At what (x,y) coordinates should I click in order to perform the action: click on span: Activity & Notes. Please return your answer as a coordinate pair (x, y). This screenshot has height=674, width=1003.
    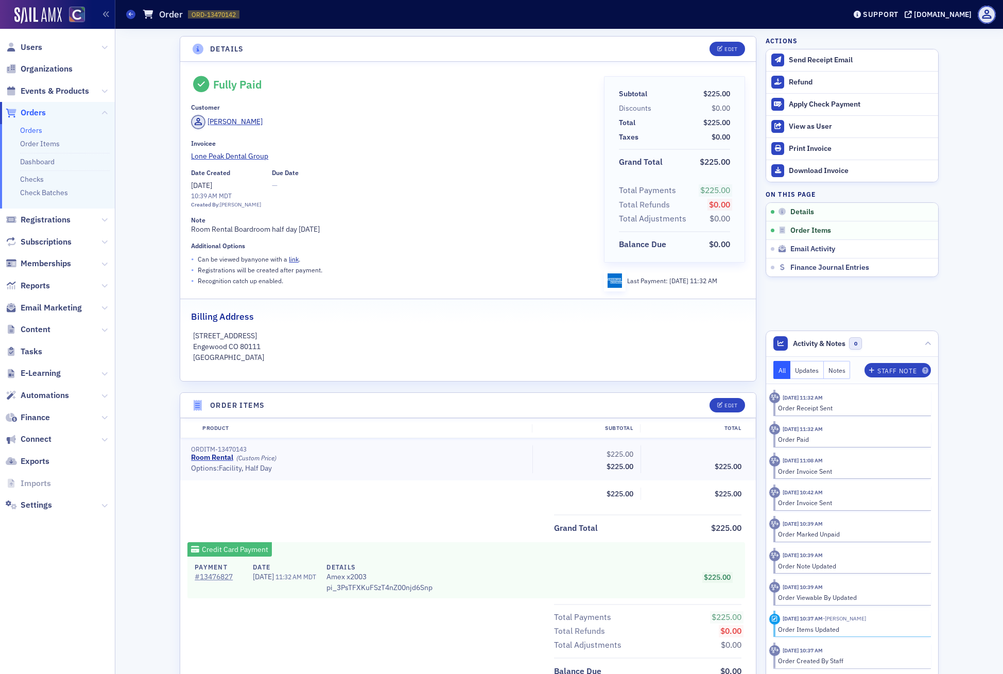
    Looking at the image, I should click on (819, 343).